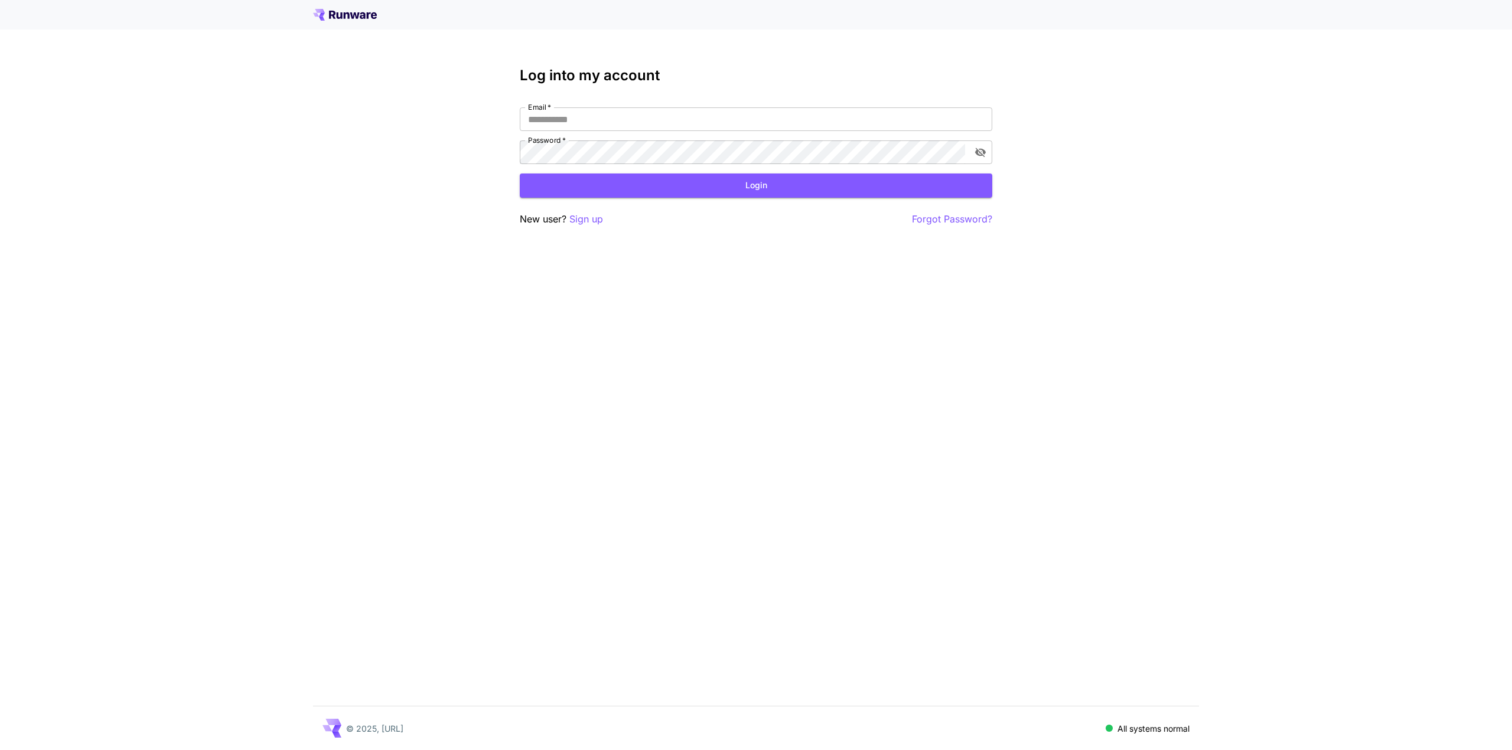 The image size is (1512, 750). I want to click on p: New user?, so click(561, 219).